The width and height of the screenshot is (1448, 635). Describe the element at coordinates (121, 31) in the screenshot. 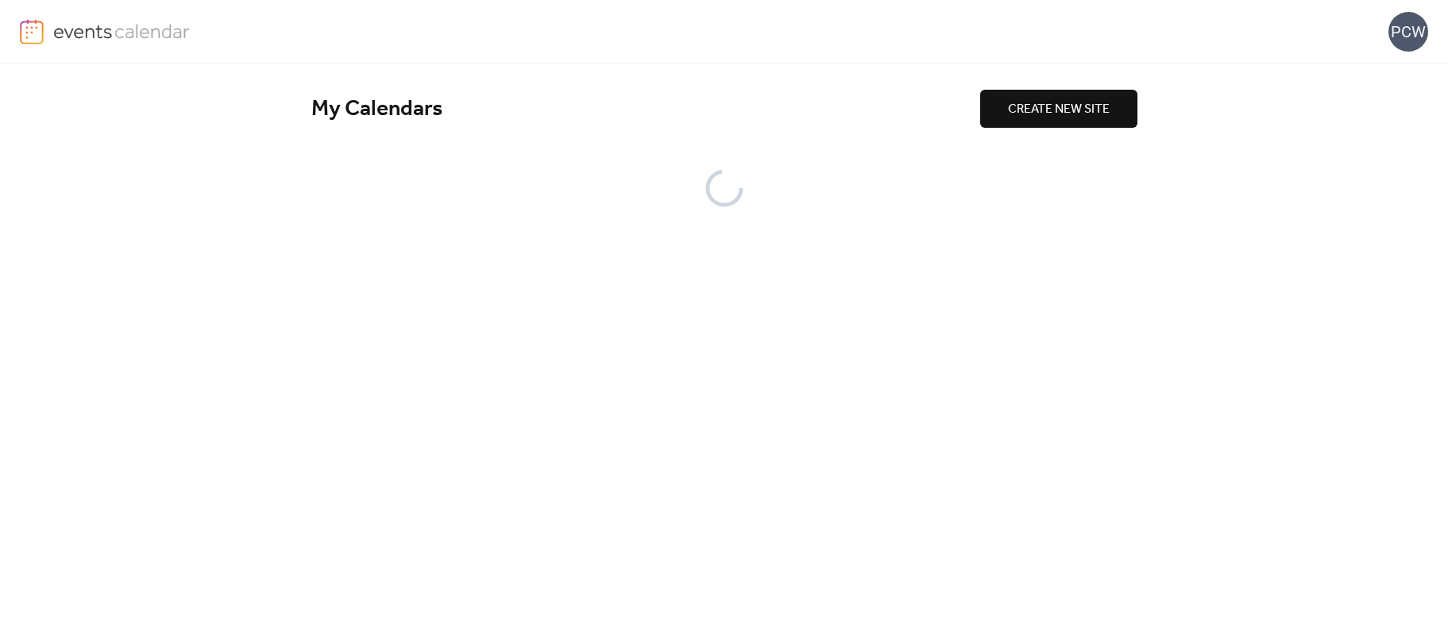

I see `img: logo-type` at that location.